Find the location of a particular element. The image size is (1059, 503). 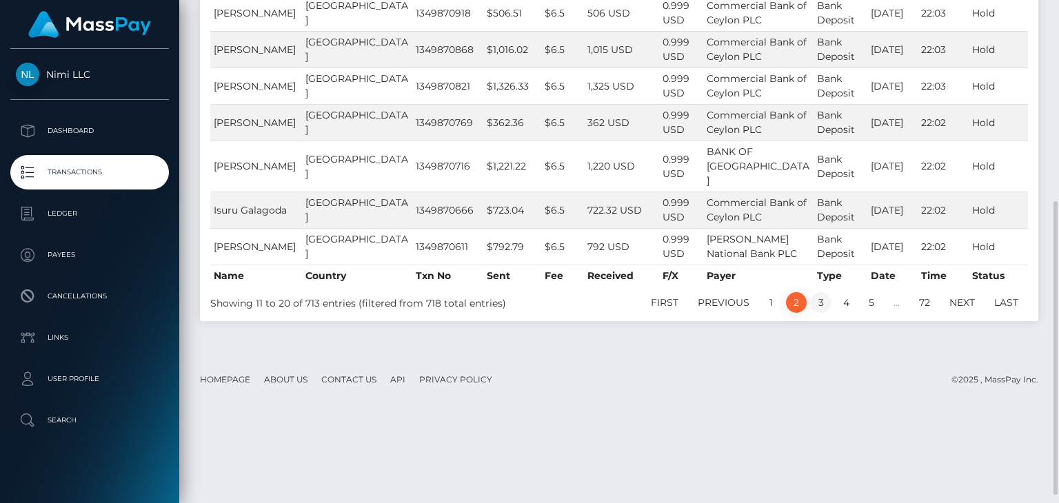

a: 5 is located at coordinates (871, 303).